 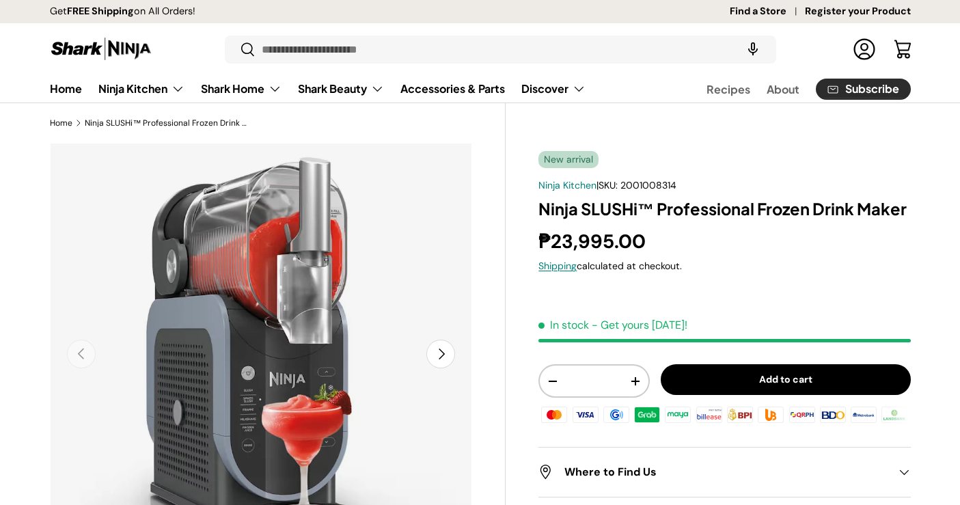 What do you see at coordinates (594, 241) in the screenshot?
I see `strong: ₱23,995.00` at bounding box center [594, 241].